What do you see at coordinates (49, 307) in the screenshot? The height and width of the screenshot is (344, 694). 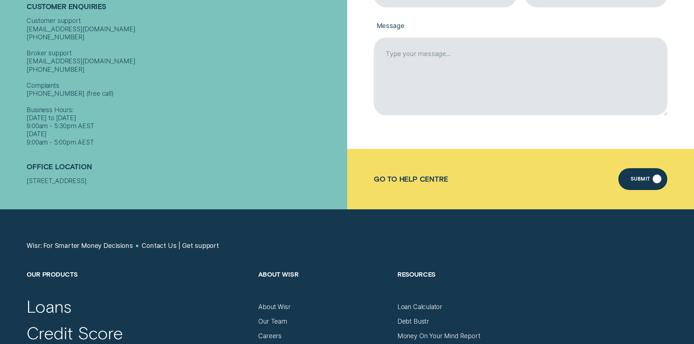 I see `div: Loans` at bounding box center [49, 307].